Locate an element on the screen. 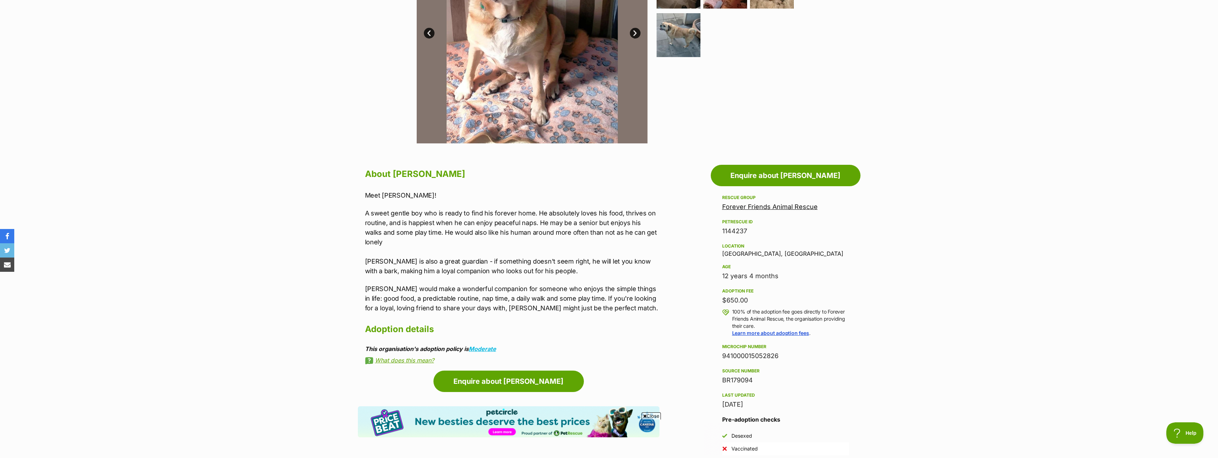 Image resolution: width=1218 pixels, height=458 pixels. div: Desexed is located at coordinates (742, 435).